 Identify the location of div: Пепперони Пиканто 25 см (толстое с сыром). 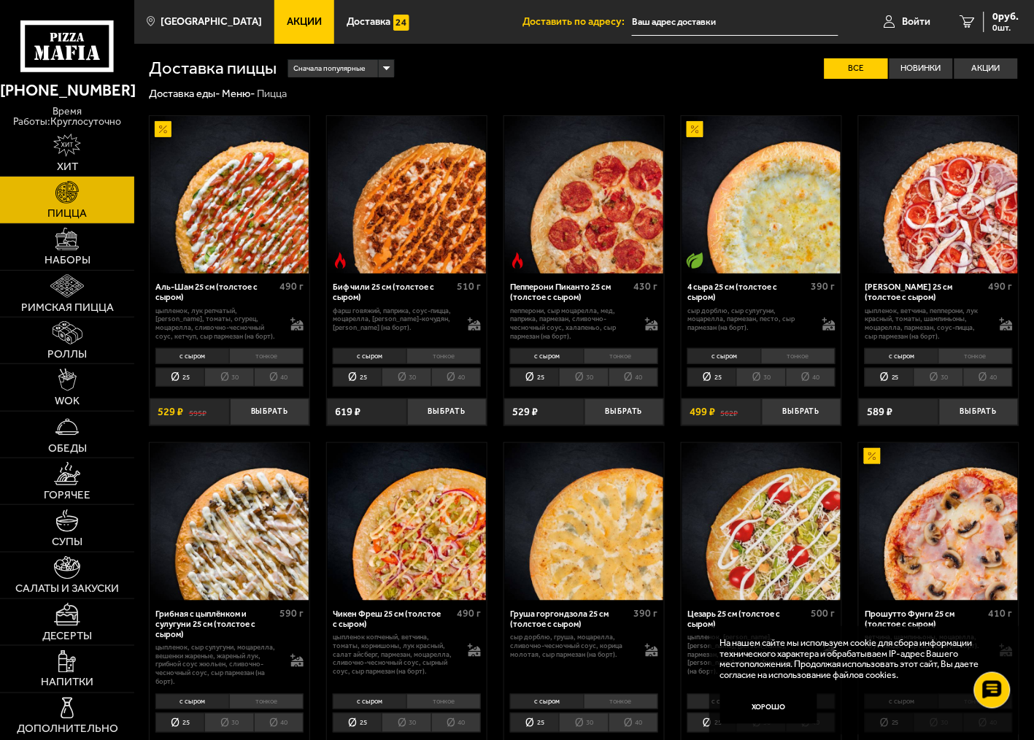
(570, 292).